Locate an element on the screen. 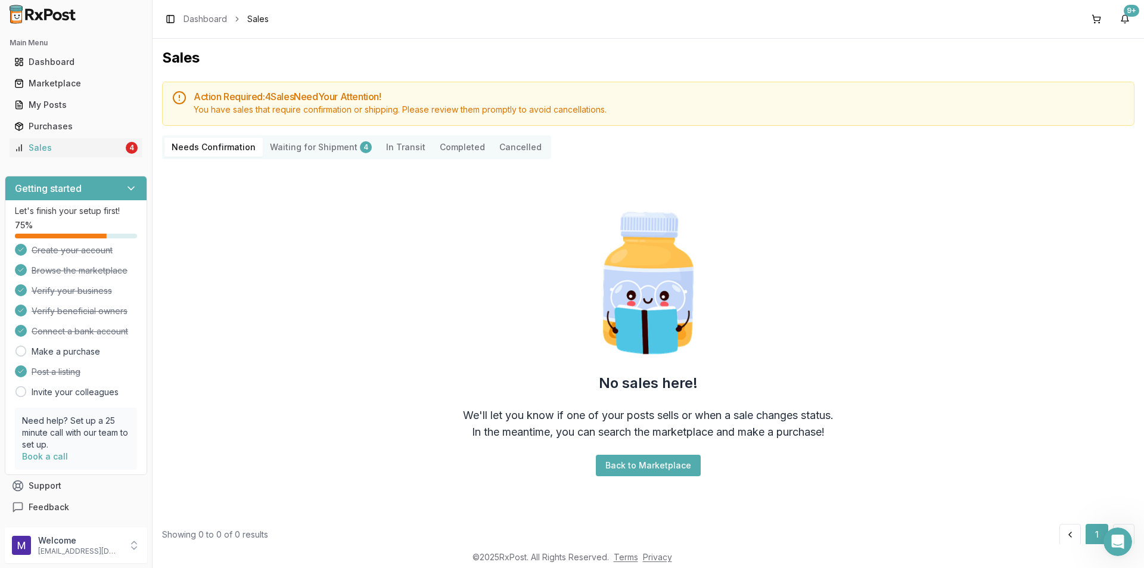  div: Dashboard is located at coordinates (76, 62).